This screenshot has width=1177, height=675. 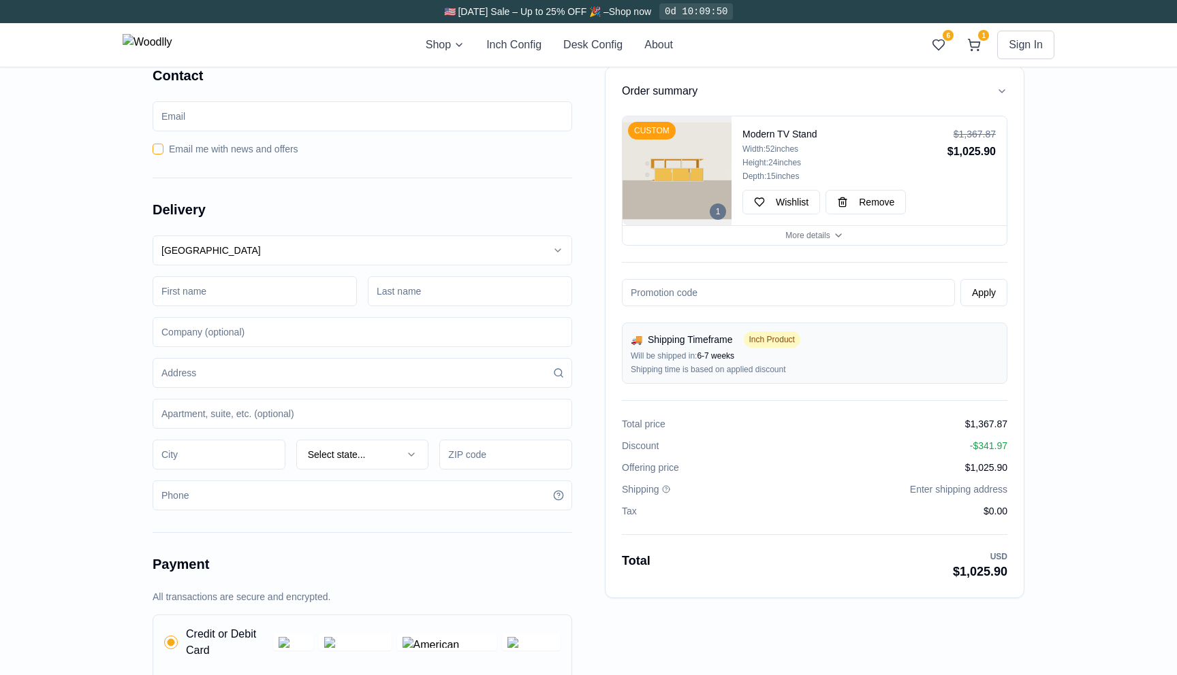 What do you see at coordinates (234, 149) in the screenshot?
I see `label: Email me with news and offers` at bounding box center [234, 149].